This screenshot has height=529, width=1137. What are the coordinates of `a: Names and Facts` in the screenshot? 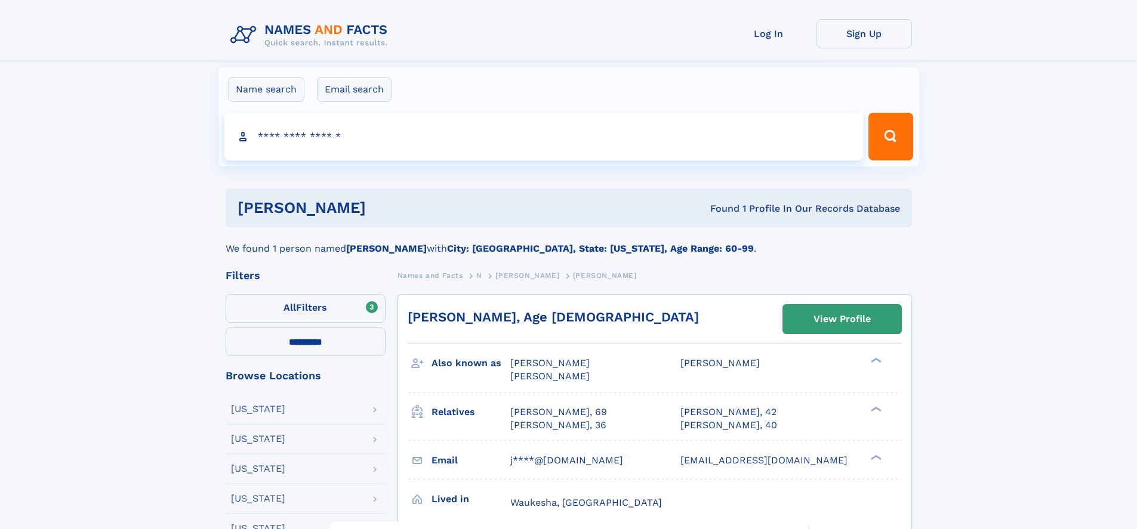 It's located at (430, 275).